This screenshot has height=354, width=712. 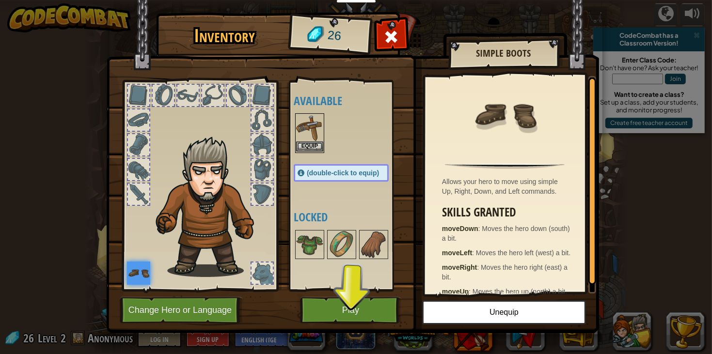 I want to click on strong: moveLeft, so click(x=457, y=253).